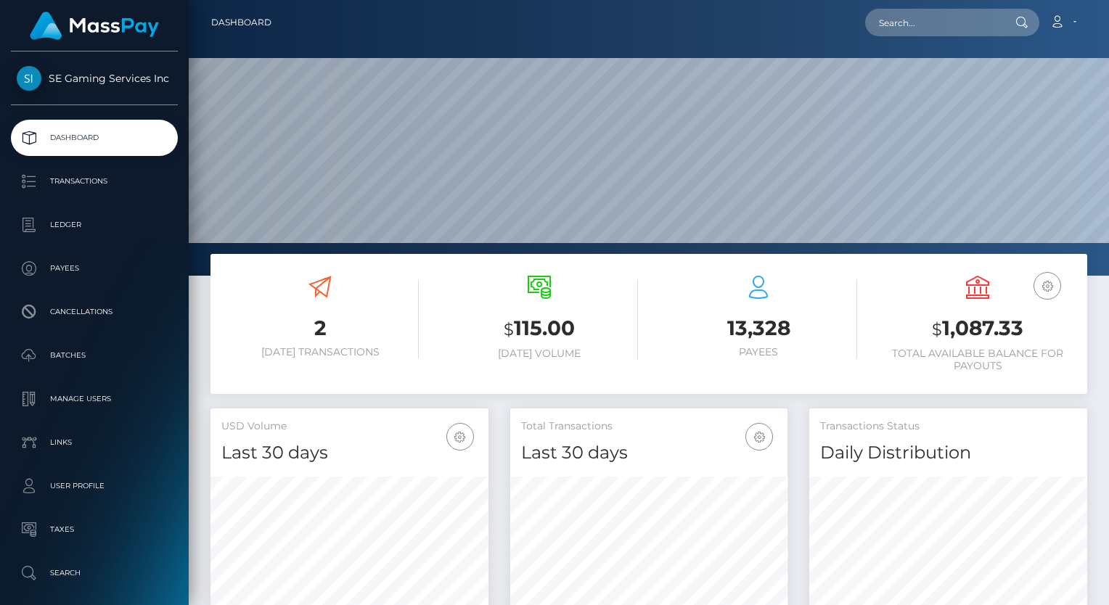 The width and height of the screenshot is (1109, 605). I want to click on h5: Transactions Status, so click(948, 427).